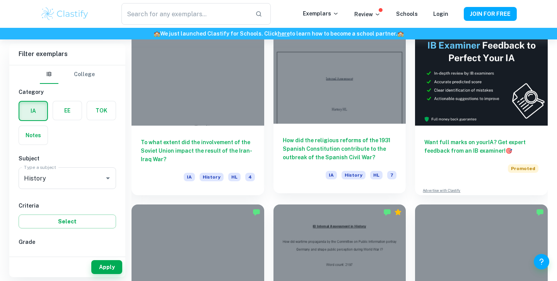 The image size is (557, 281). I want to click on a: Advertise with Clastify, so click(441, 191).